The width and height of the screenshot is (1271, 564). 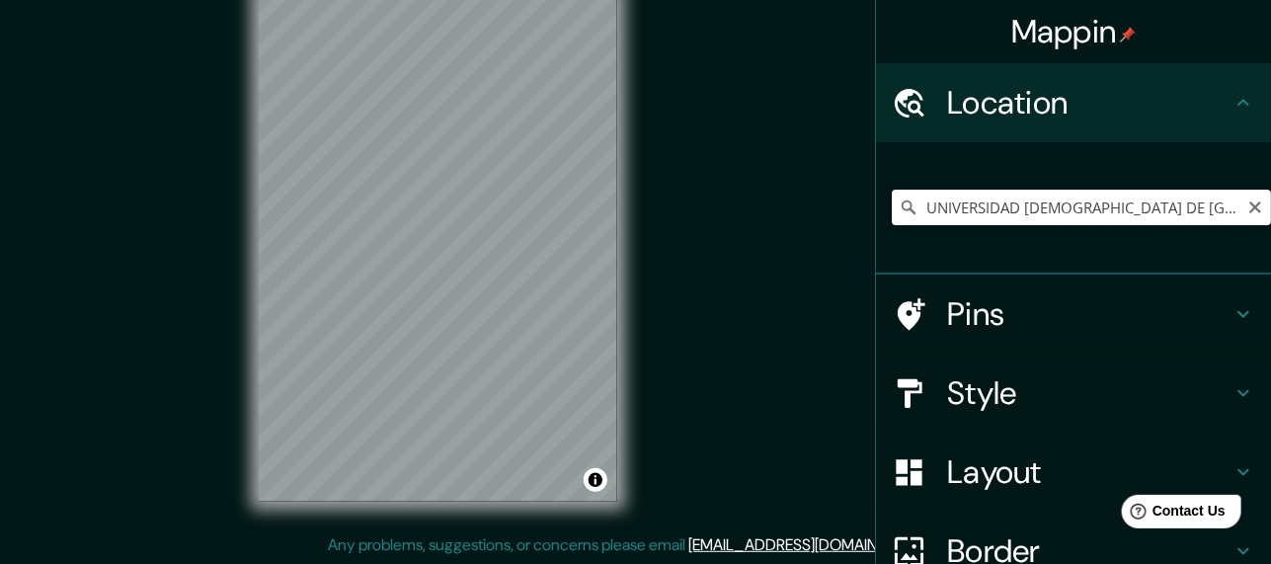 I want to click on input: Pick your city or area, so click(x=1082, y=207).